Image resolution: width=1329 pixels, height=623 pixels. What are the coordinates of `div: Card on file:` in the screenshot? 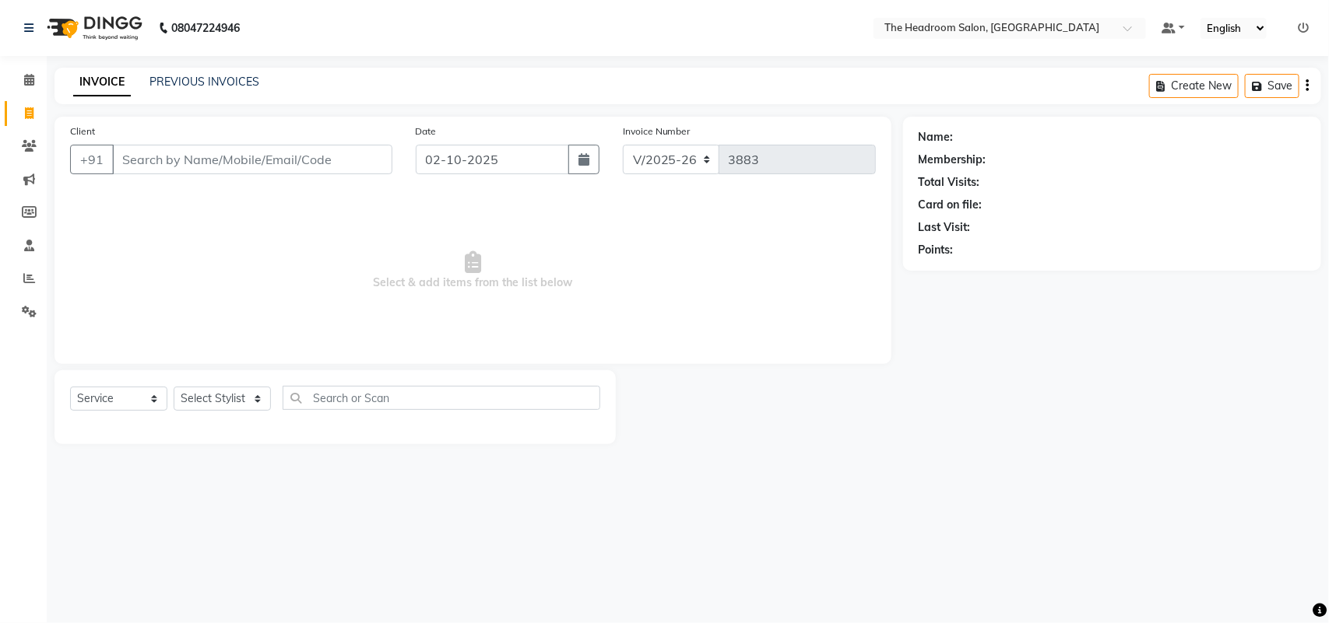 It's located at (950, 205).